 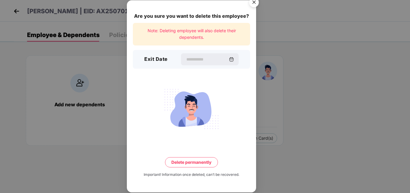 I want to click on img: svg+xml;base64,PHN2ZyB4bWxucz0iaHR0cDovL3d3dy53My5vcmcvMjAwMC9zdmciIHdpZHRoPSIyMjQiIGhlaWdodD0iMT..., so click(x=191, y=109).